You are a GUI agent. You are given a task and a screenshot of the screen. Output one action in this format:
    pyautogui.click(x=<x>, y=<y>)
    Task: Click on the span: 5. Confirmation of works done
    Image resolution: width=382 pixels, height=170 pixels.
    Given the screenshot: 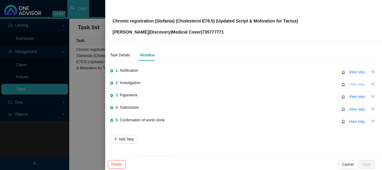 What is the action you would take?
    pyautogui.click(x=140, y=120)
    